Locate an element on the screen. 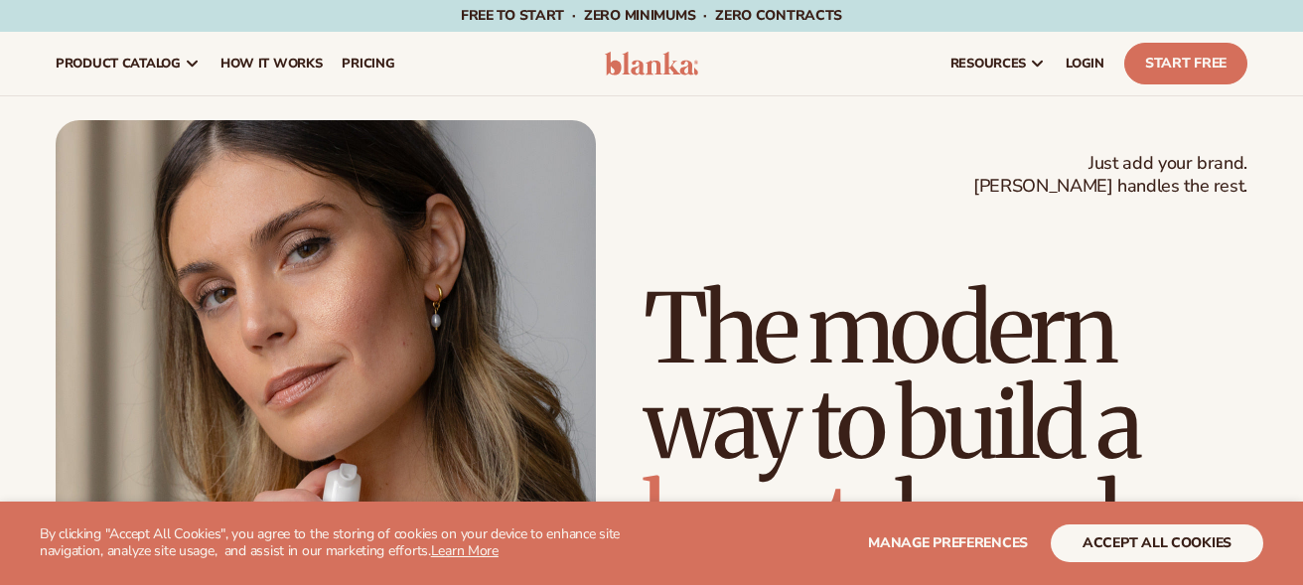  span: product catalog is located at coordinates (118, 64).